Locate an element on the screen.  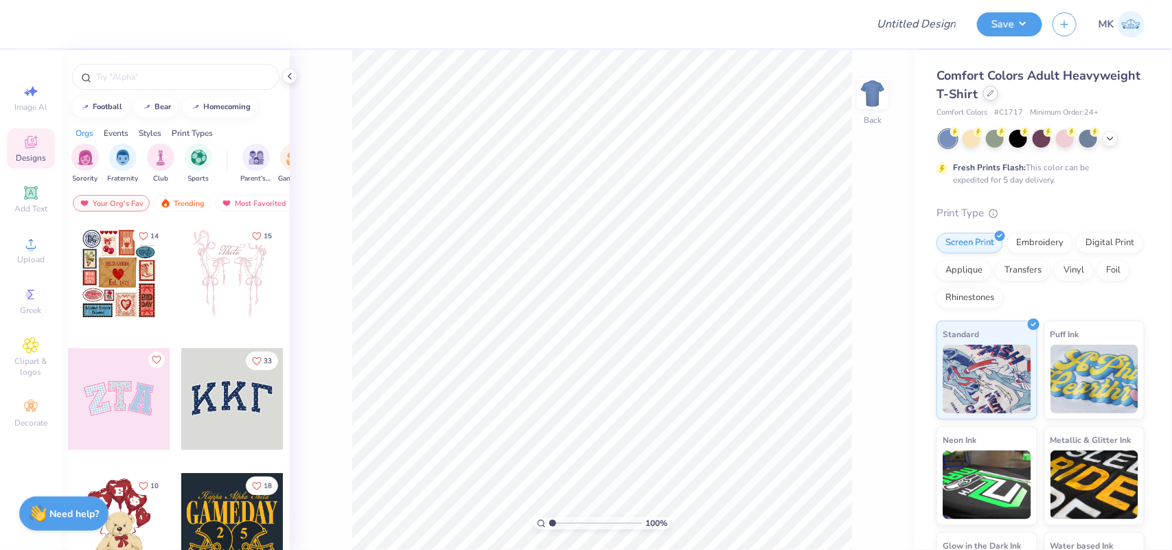
span: Metallic & Glitter Ink is located at coordinates (1091, 439).